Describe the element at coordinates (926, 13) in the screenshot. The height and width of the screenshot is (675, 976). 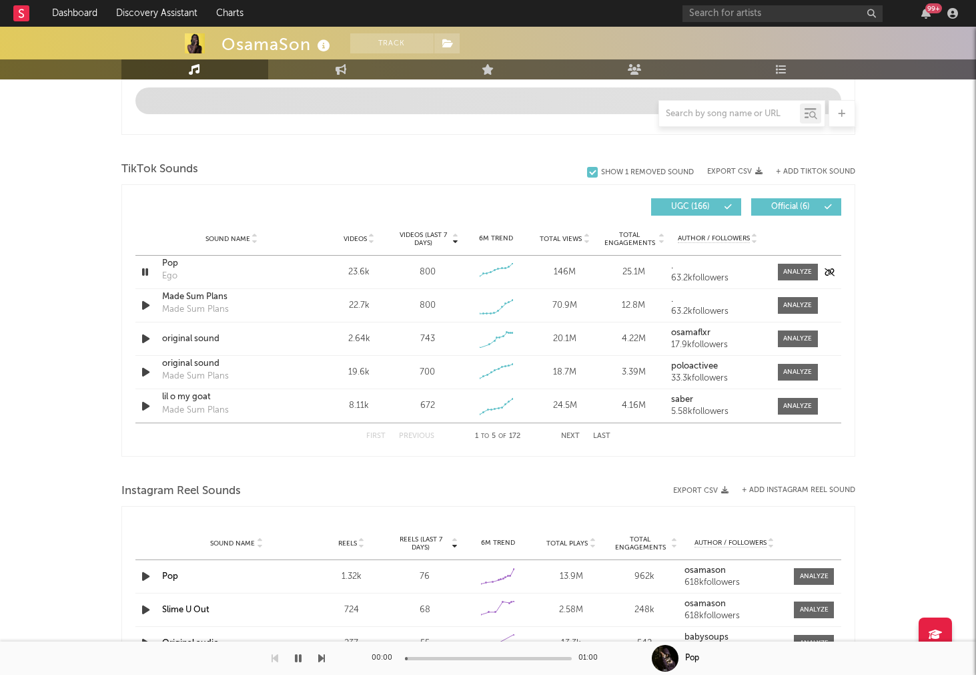
I see `button: 99+` at that location.